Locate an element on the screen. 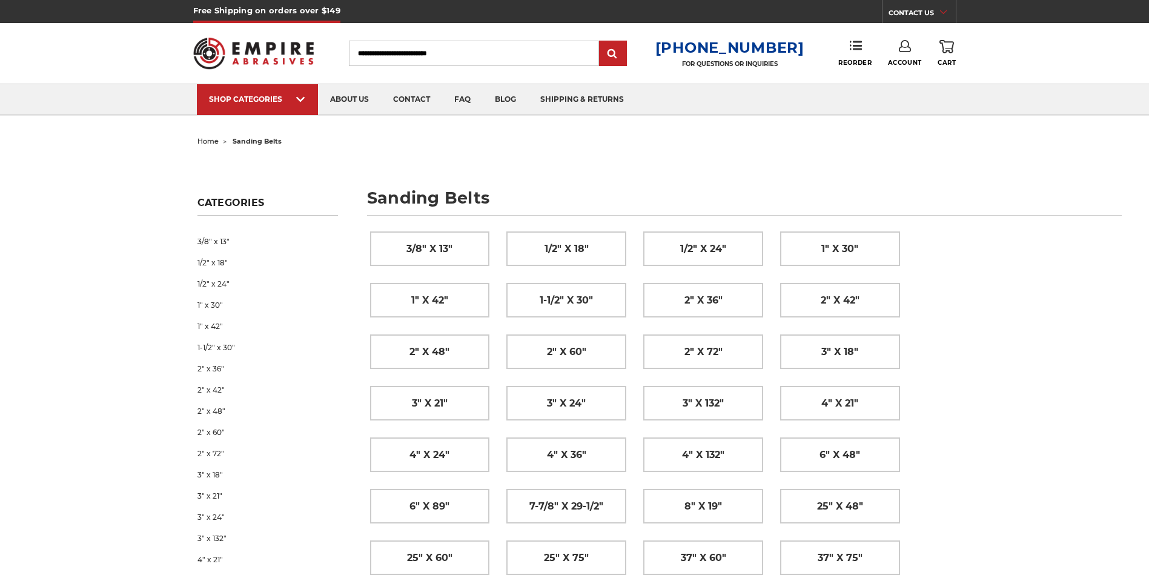 This screenshot has height=578, width=1149. a: shipping & returns is located at coordinates (582, 99).